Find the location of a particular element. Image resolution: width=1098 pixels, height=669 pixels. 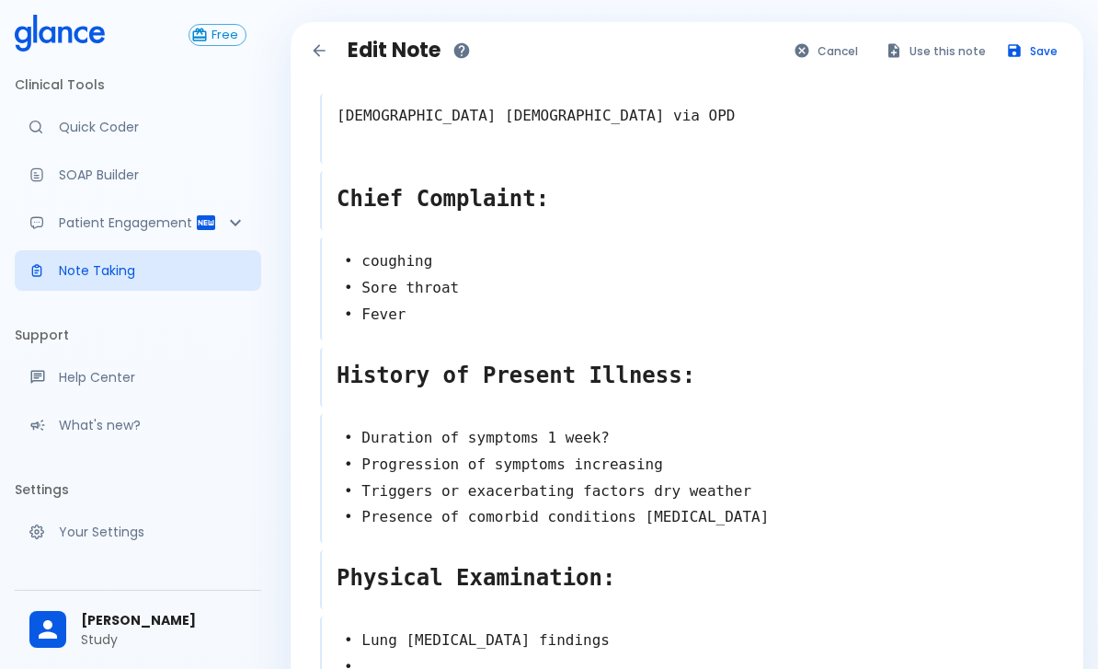

textarea: History of Present Illness: is located at coordinates (688, 375).